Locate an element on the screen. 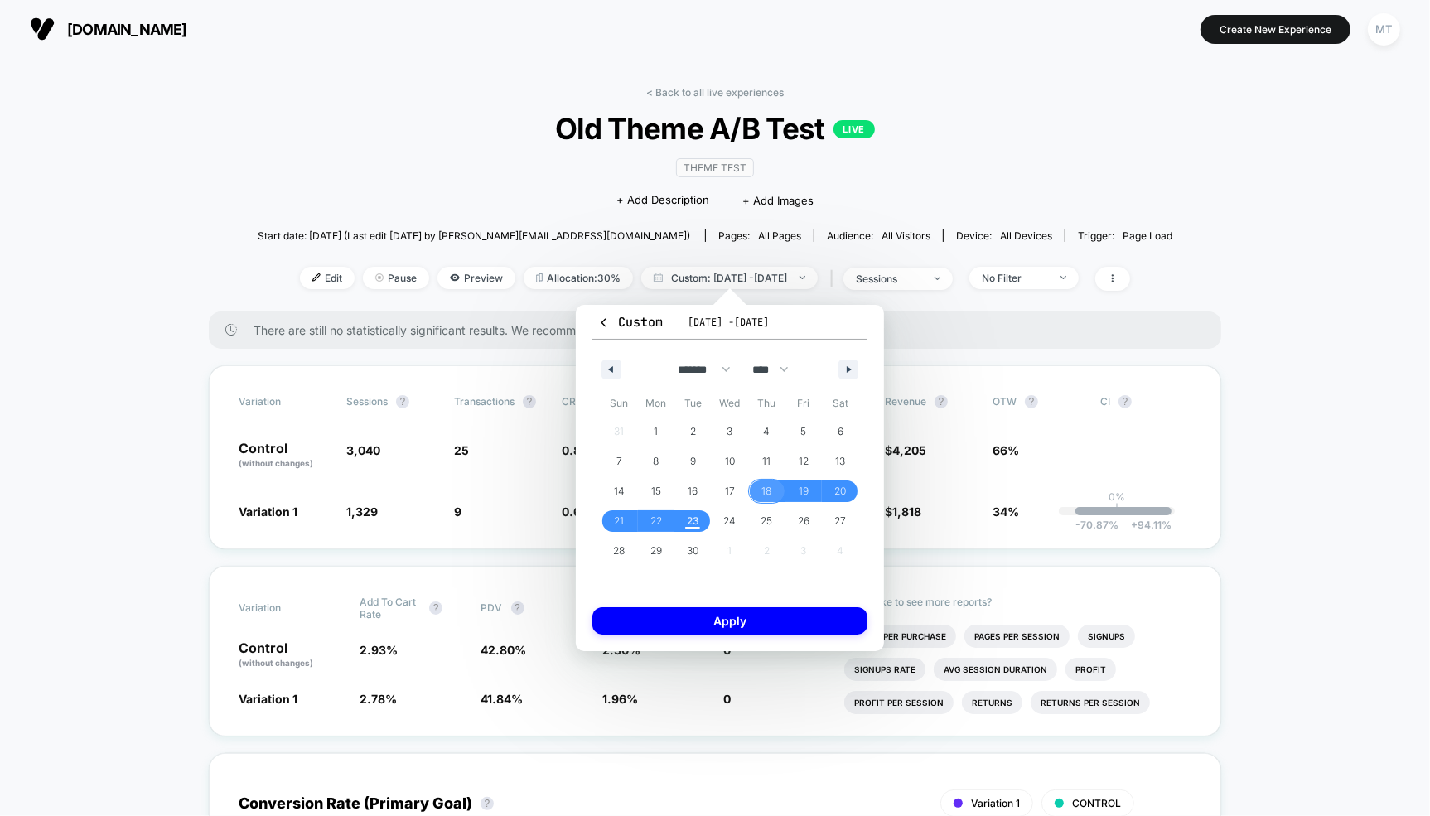 This screenshot has width=1430, height=816. span: 19 is located at coordinates (803, 491).